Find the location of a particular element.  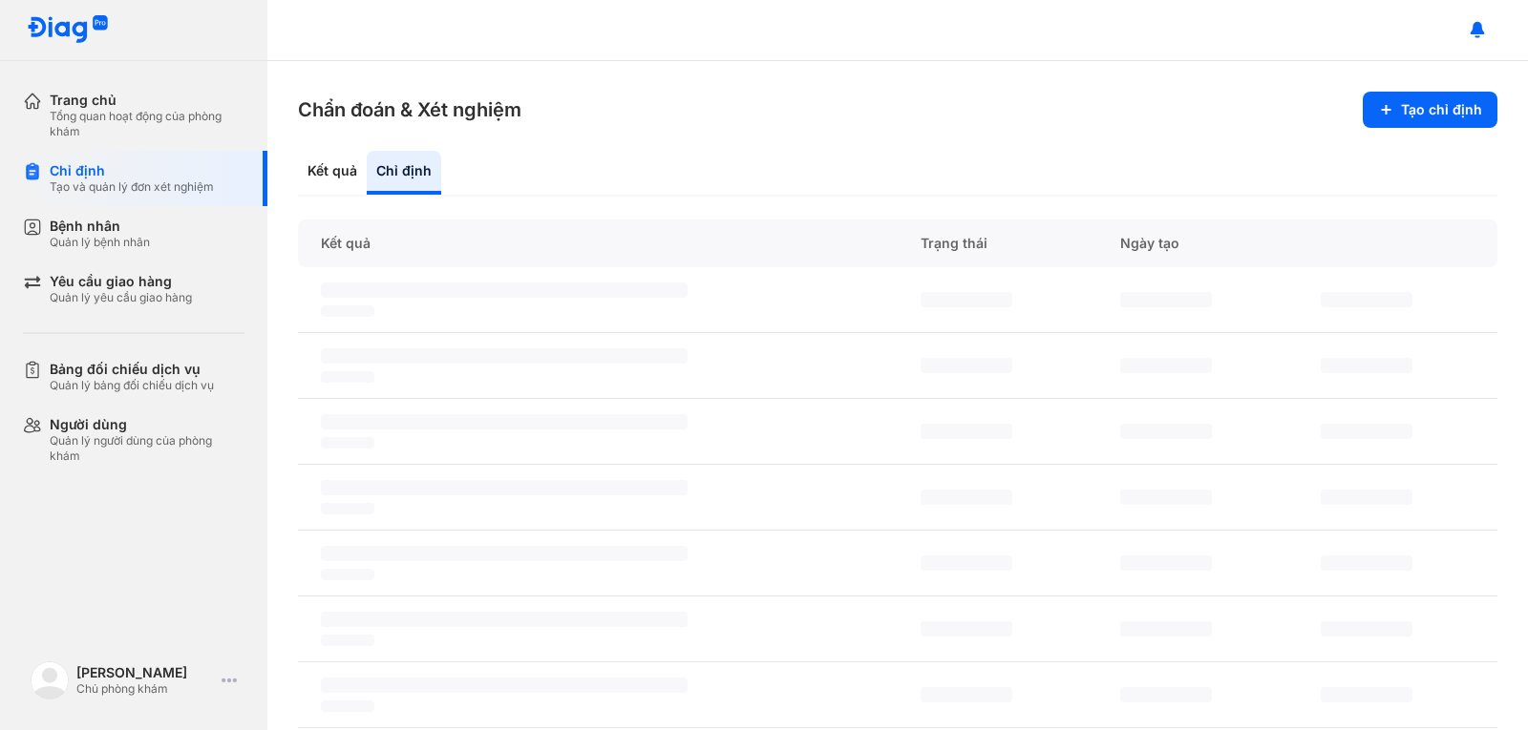

div: Quản lý người dùng của phòng khám is located at coordinates (147, 449).